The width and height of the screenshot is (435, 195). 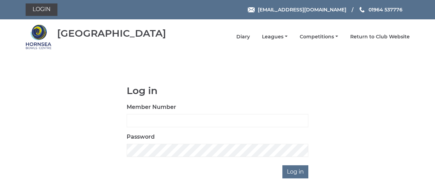 I want to click on h1: Log in, so click(x=217, y=91).